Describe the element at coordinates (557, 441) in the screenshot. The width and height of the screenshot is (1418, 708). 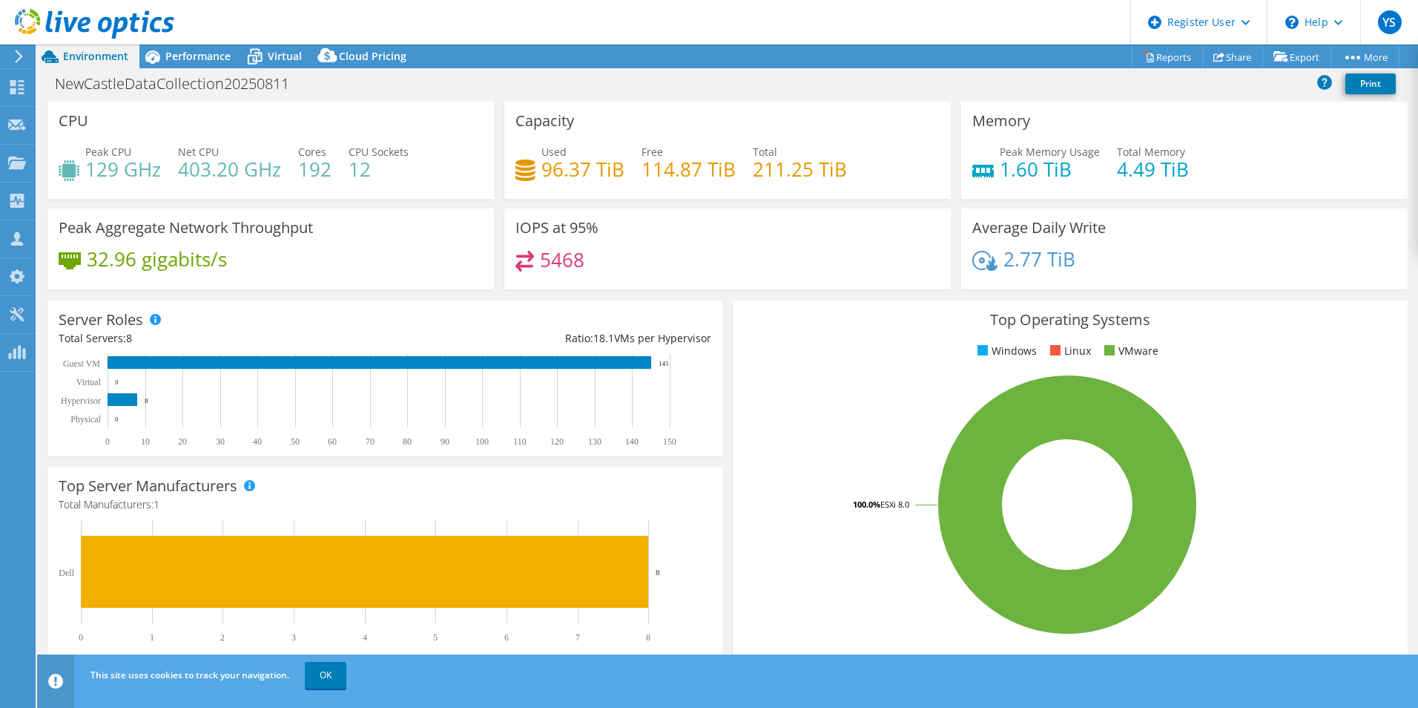
I see `text: 120` at that location.